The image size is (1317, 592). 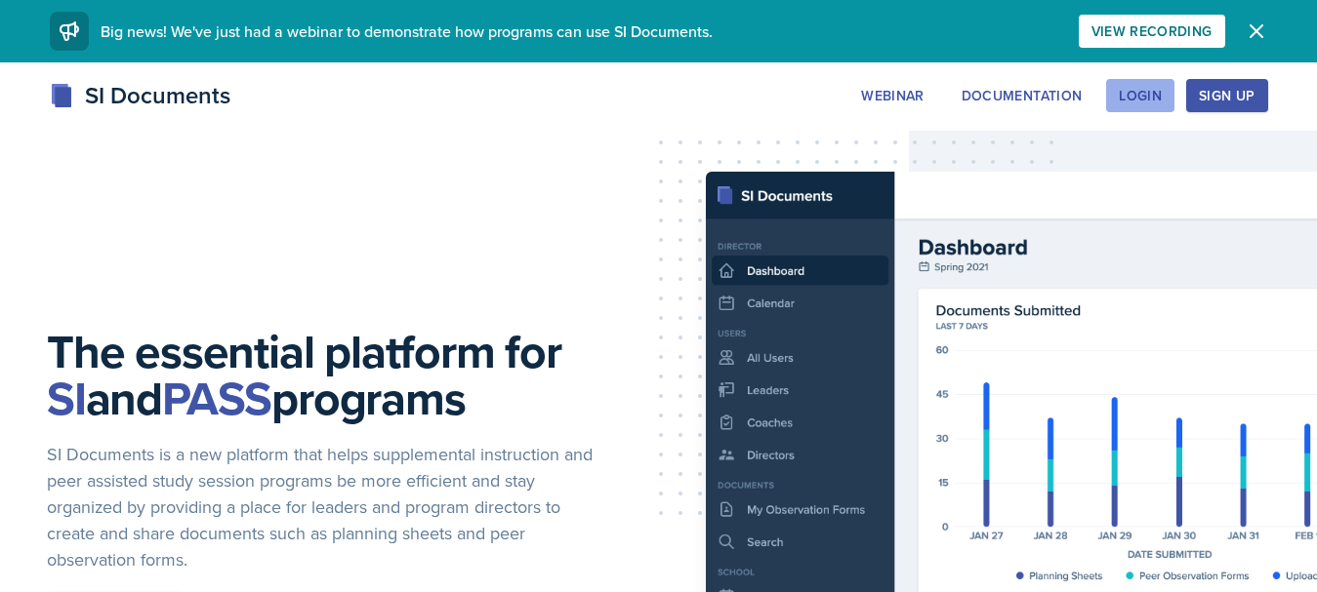 I want to click on button: Sign Up, so click(x=1226, y=96).